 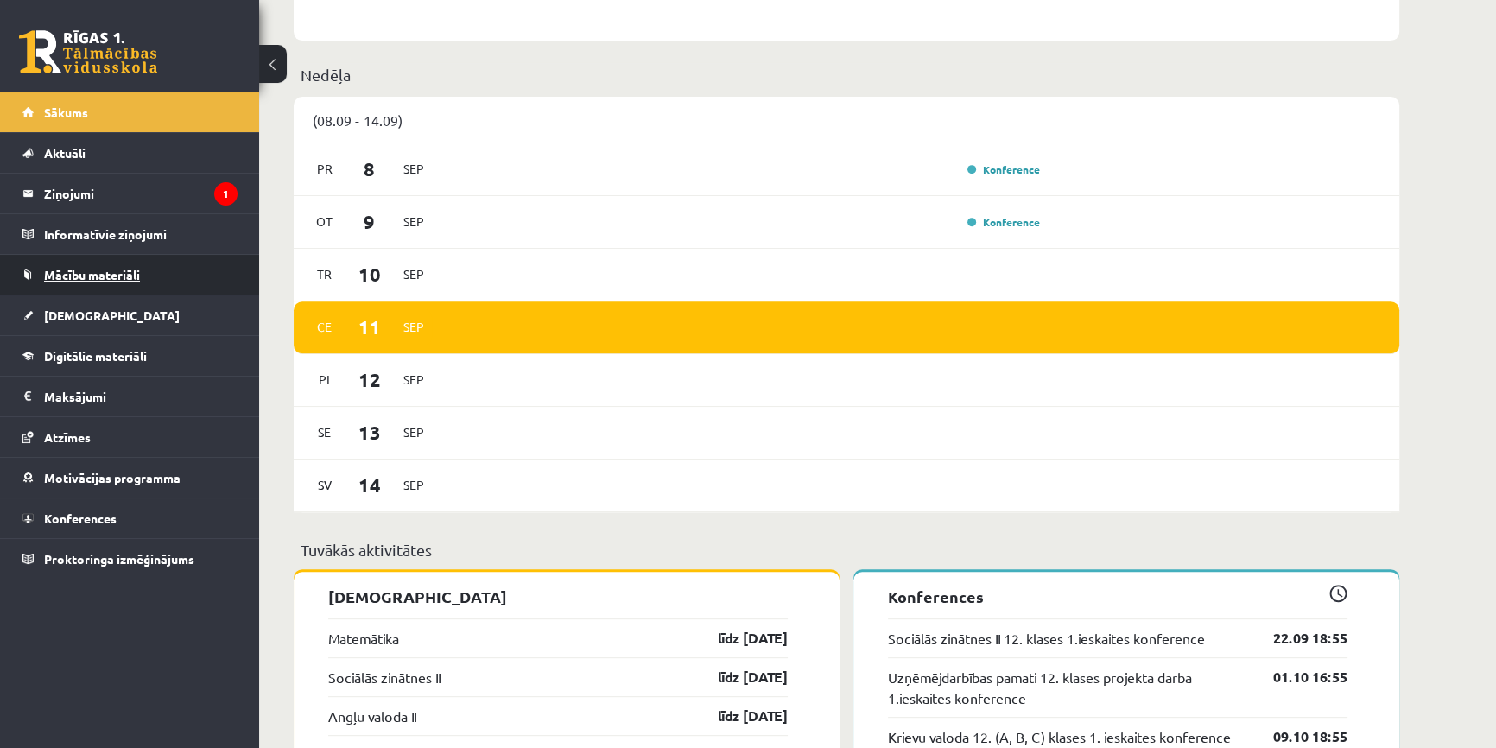 What do you see at coordinates (130, 112) in the screenshot?
I see `a: Sākums` at bounding box center [130, 112].